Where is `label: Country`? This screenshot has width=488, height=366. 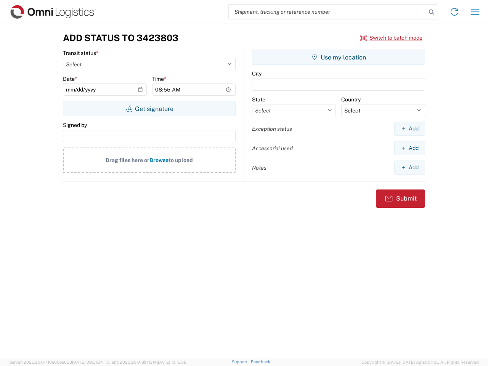 label: Country is located at coordinates (351, 100).